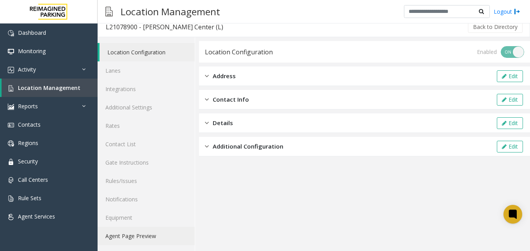  Describe the element at coordinates (27, 69) in the screenshot. I see `span: Activity` at that location.